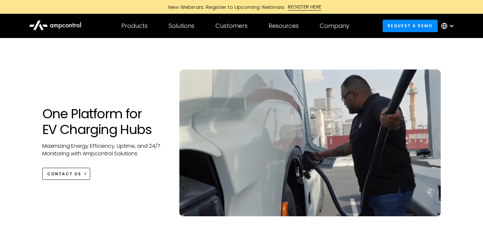  Describe the element at coordinates (64, 174) in the screenshot. I see `div: CONTACT US` at that location.